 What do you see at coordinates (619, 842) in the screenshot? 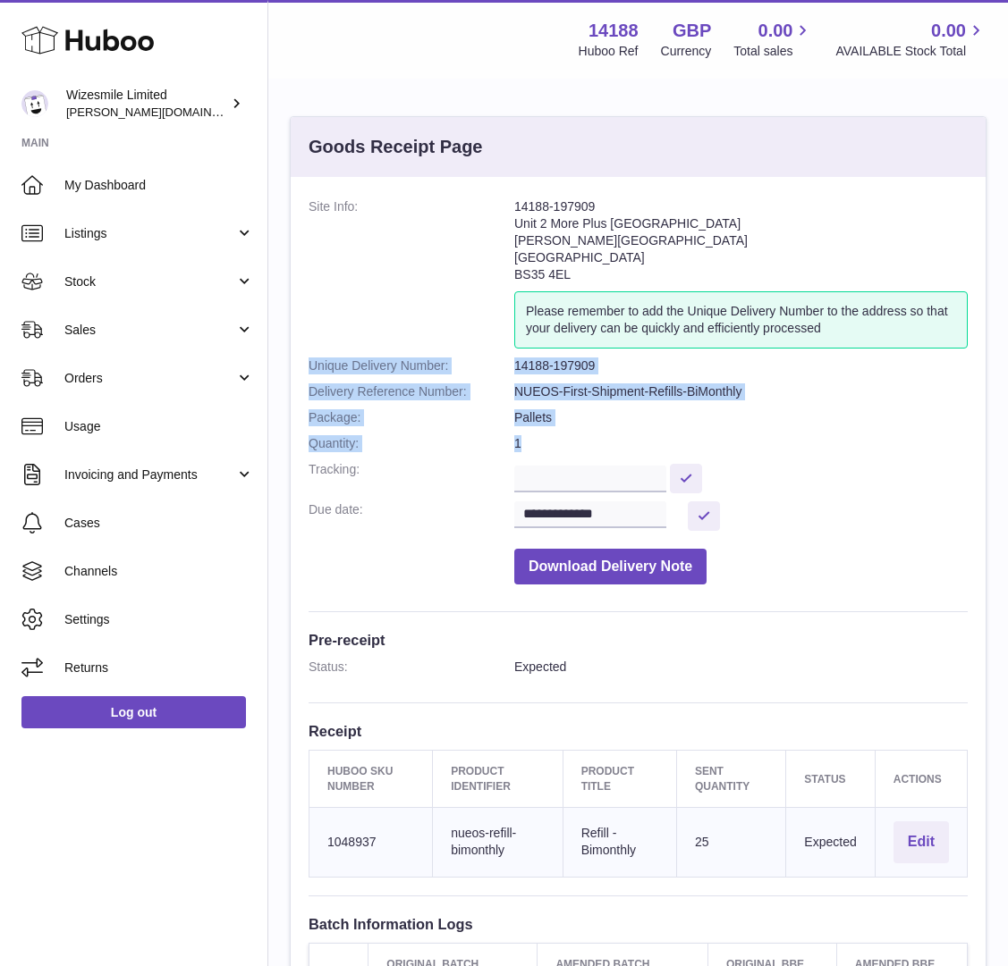
I see `td: Refill - Bimonthly` at bounding box center [619, 842].